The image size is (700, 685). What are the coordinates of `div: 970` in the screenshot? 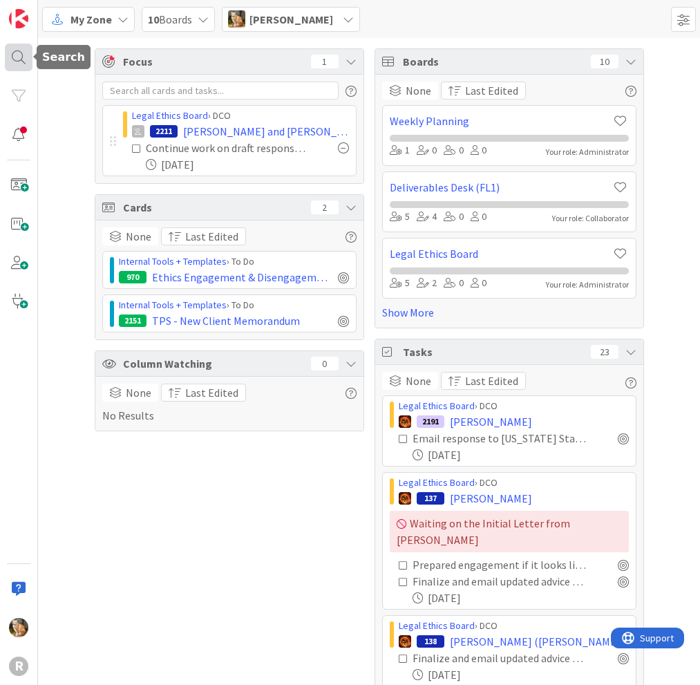 It's located at (133, 277).